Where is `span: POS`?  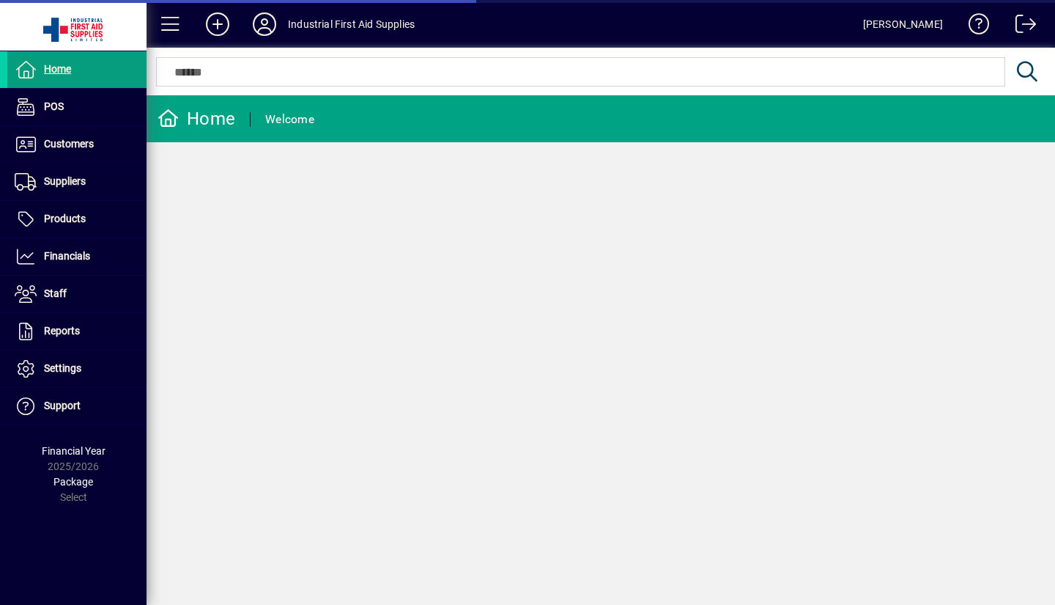 span: POS is located at coordinates (54, 106).